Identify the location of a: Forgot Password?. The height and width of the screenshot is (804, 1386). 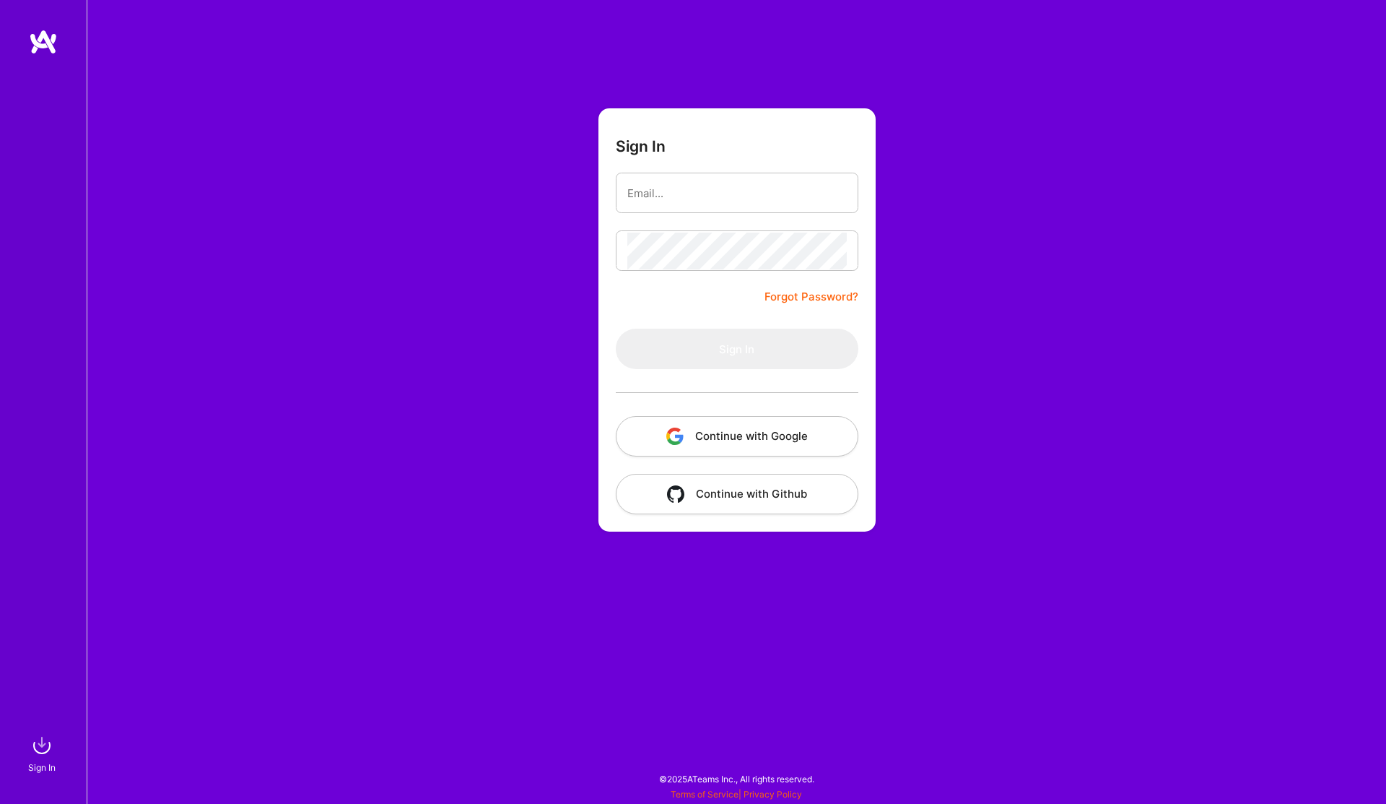
(812, 297).